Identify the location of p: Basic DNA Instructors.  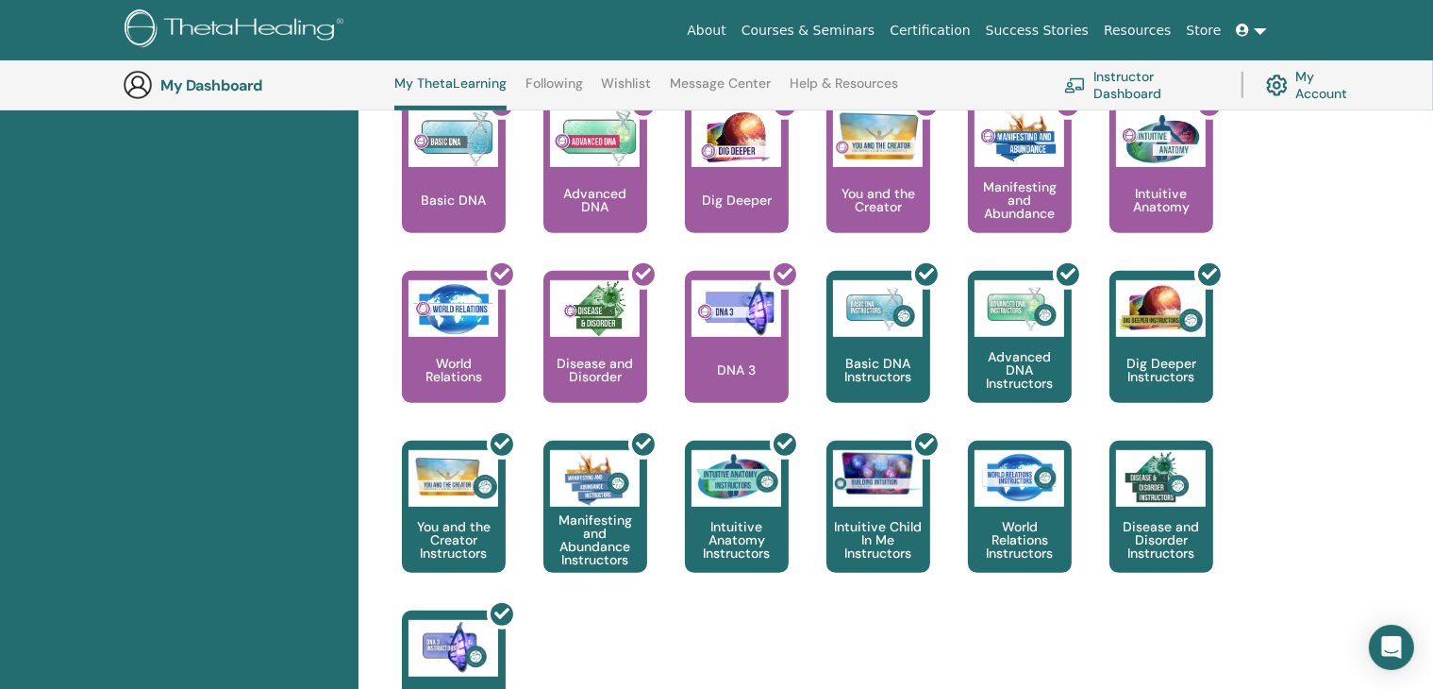
(878, 370).